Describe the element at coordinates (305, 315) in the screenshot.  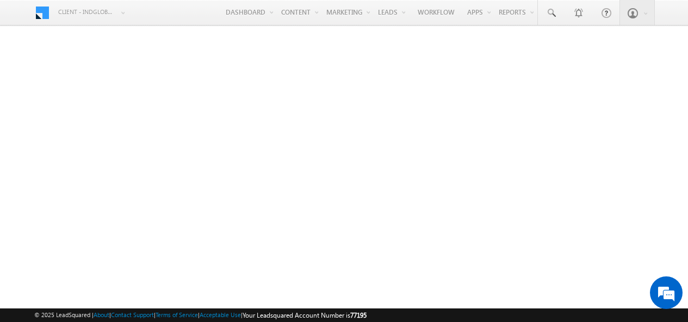
I see `span: Your Leadsquared Account Number is` at that location.